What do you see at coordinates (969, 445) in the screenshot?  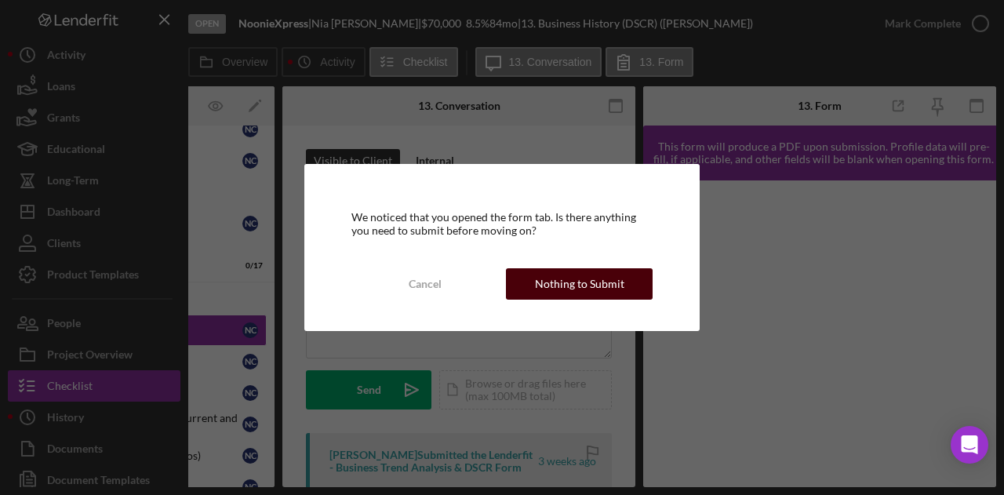 I see `div: Open Intercom Messenger` at bounding box center [969, 445].